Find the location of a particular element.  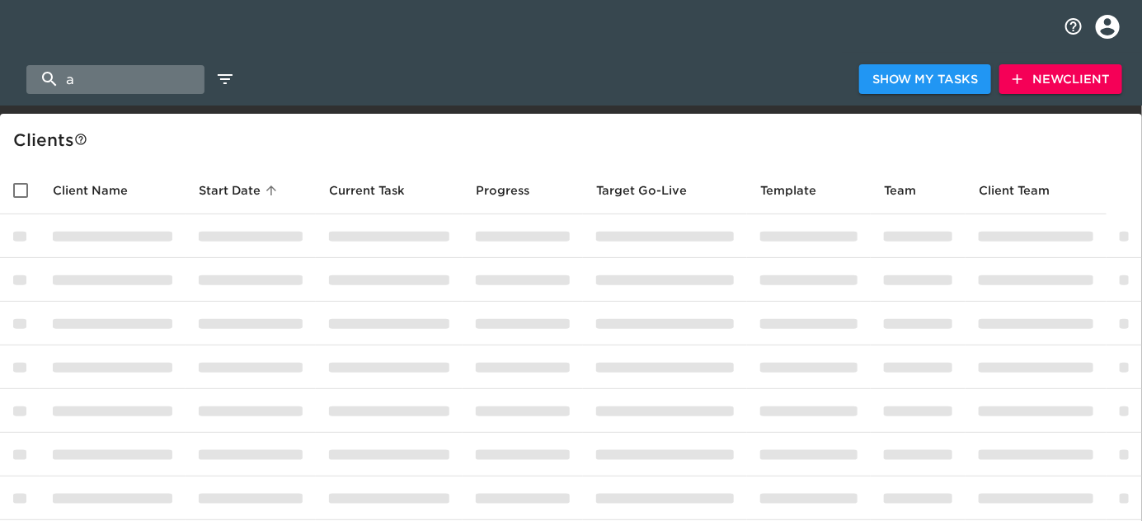

span: Target Go-Live is located at coordinates (652, 191).